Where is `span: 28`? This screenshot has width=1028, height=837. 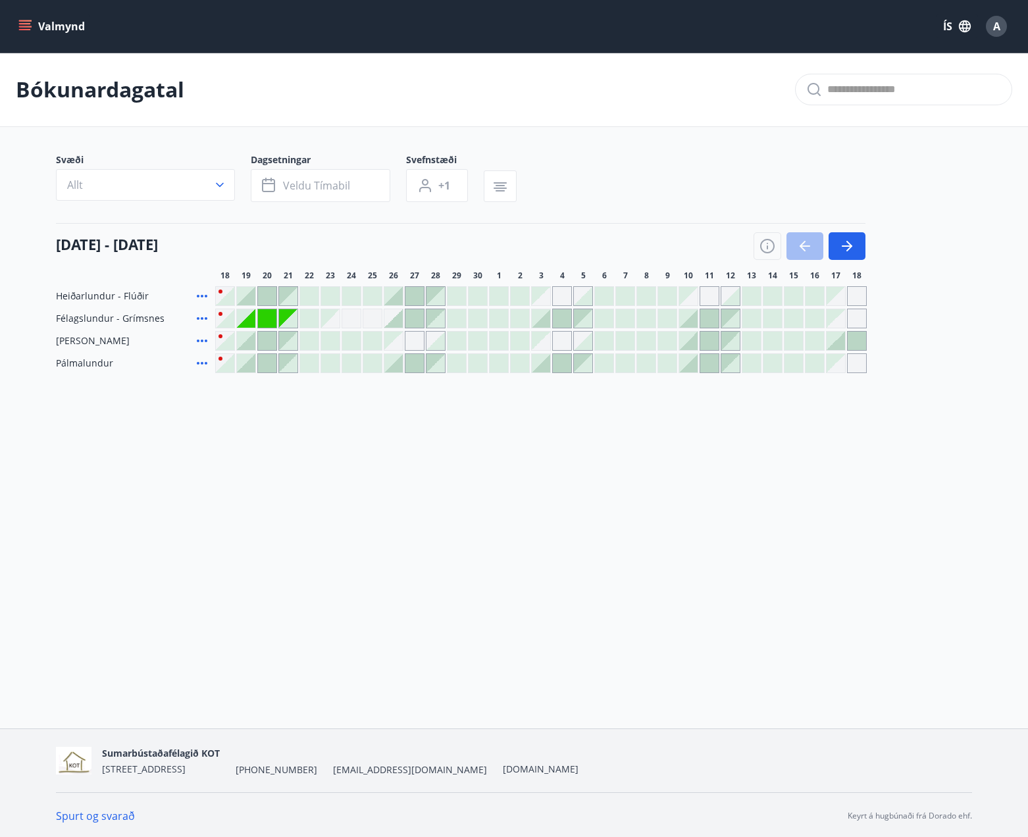
span: 28 is located at coordinates (436, 276).